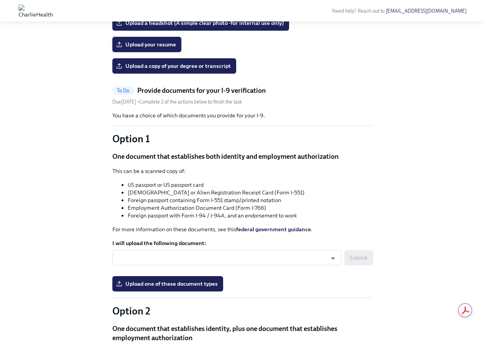 This screenshot has height=344, width=485. Describe the element at coordinates (168, 284) in the screenshot. I see `span: Upload one of these document types` at that location.